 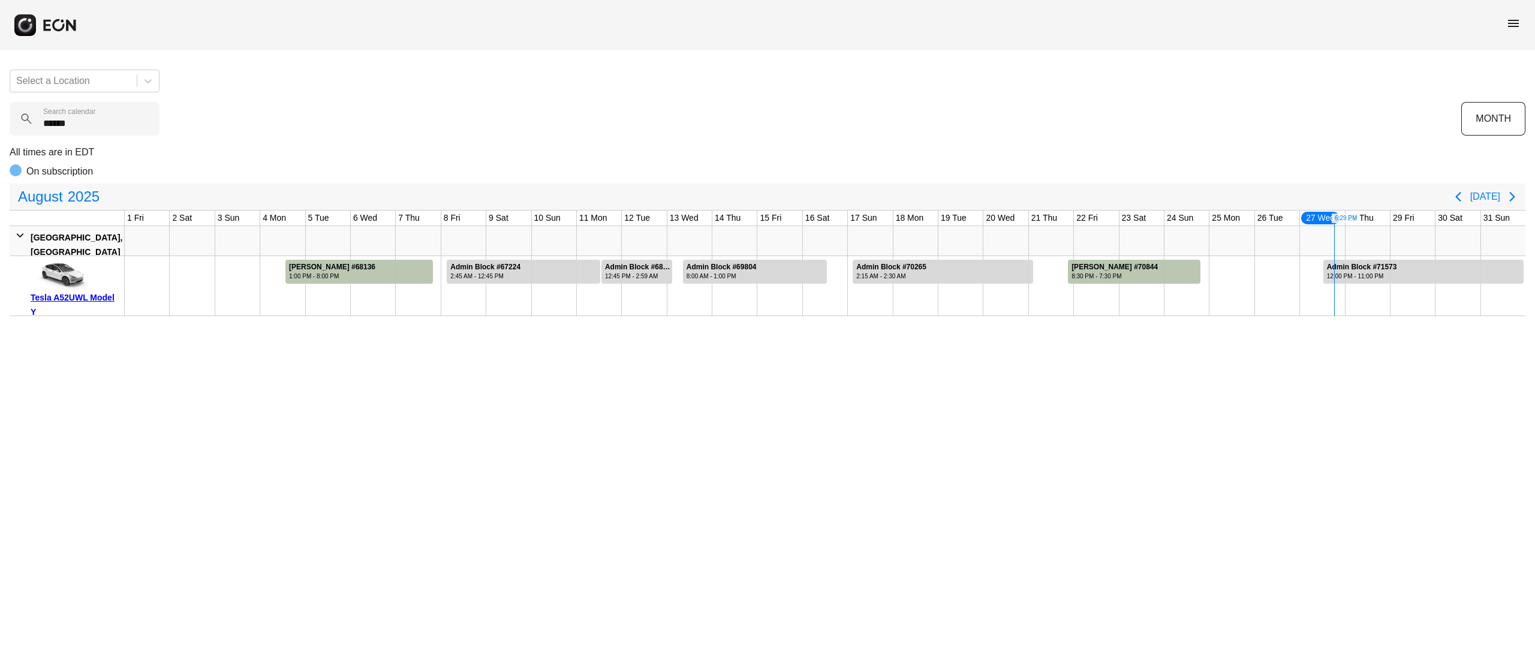 What do you see at coordinates (75, 305) in the screenshot?
I see `div: Tesla A52UWL Model Y` at bounding box center [75, 305].